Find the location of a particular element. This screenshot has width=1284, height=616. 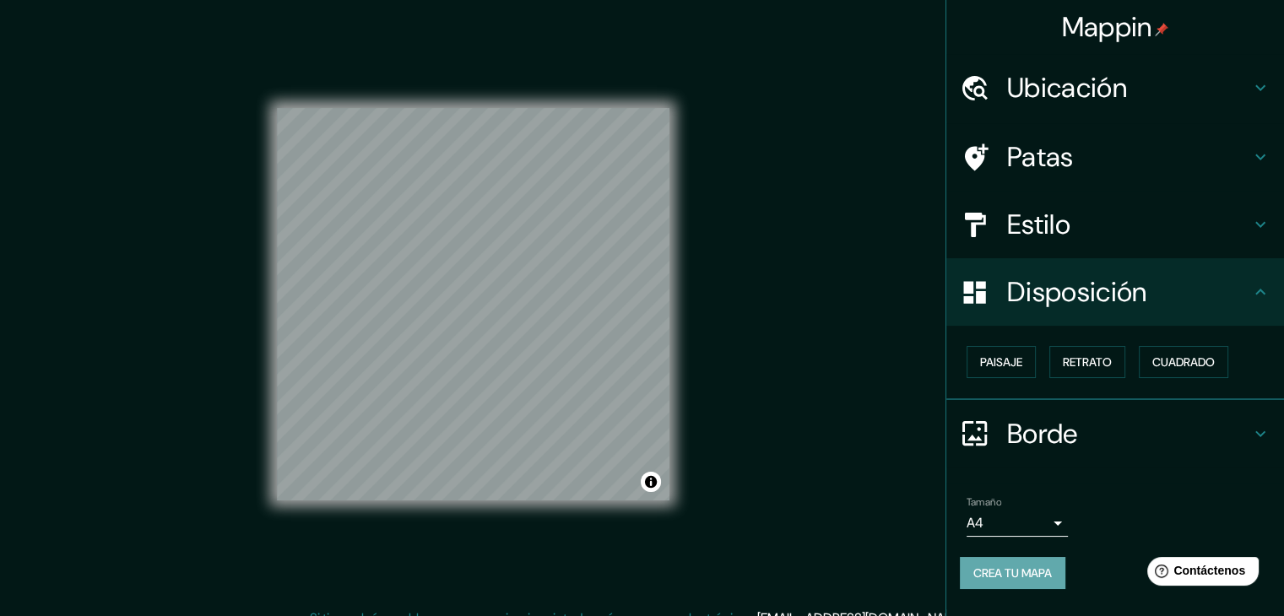

button: Paisaje is located at coordinates (1001, 362).